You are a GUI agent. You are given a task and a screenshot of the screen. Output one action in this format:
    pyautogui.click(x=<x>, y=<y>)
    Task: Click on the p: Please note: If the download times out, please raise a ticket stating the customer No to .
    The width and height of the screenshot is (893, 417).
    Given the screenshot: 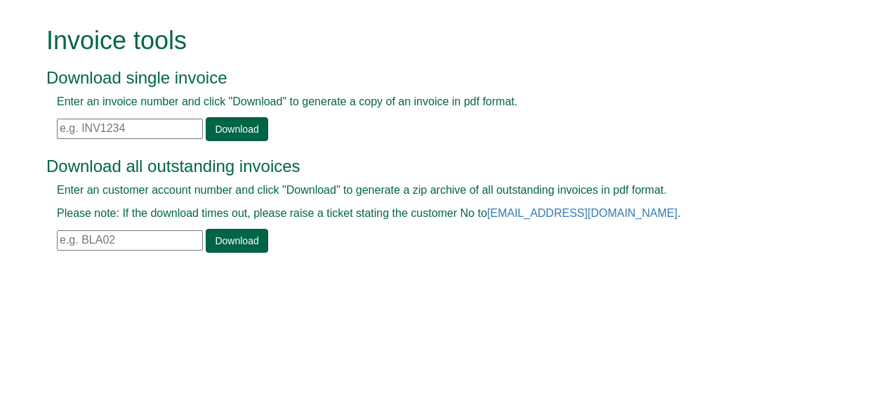 What is the action you would take?
    pyautogui.click(x=431, y=213)
    